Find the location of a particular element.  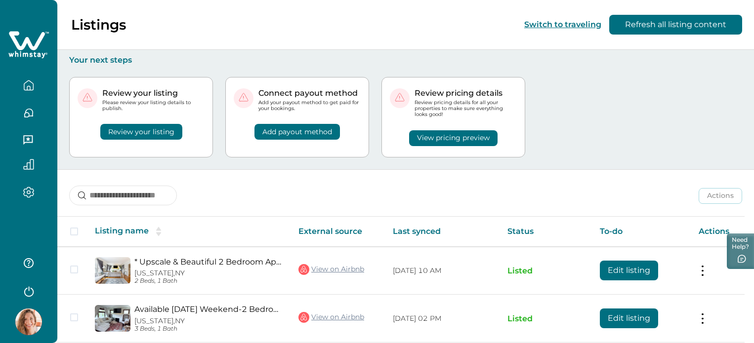

button: Switch to traveling is located at coordinates (563, 24).